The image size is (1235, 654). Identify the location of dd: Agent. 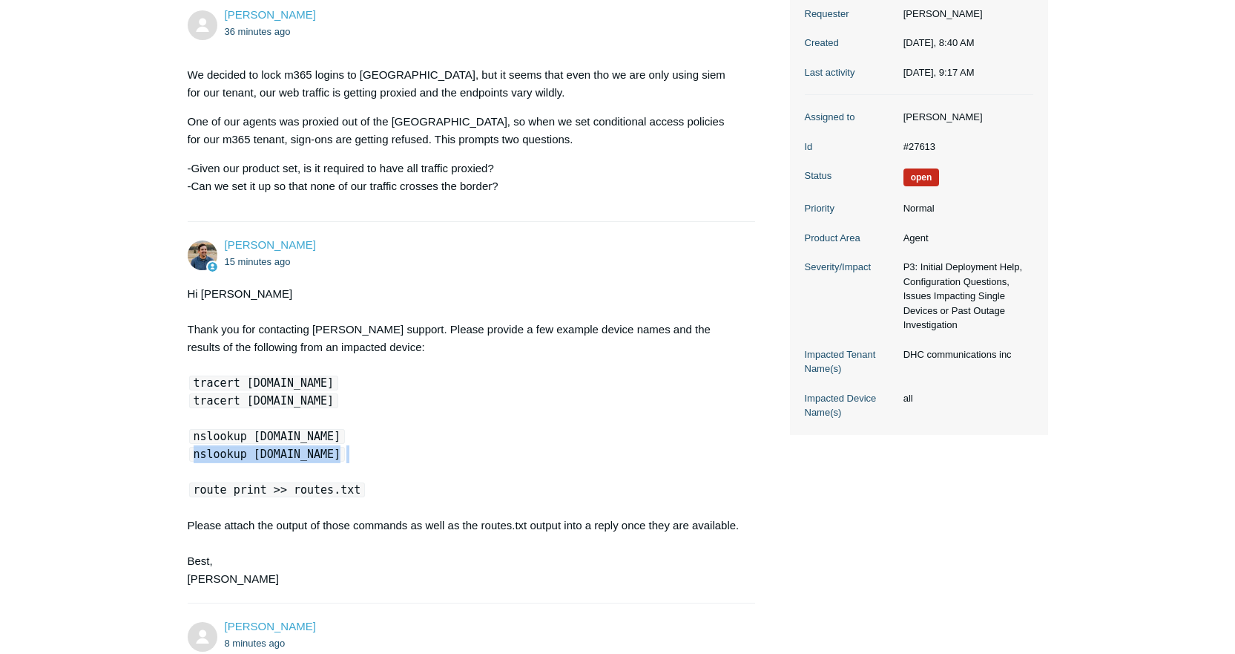
(964, 238).